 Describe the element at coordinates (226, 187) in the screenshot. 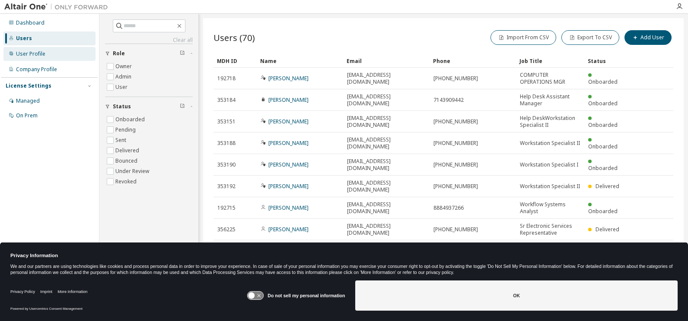

I see `span: 353192` at that location.